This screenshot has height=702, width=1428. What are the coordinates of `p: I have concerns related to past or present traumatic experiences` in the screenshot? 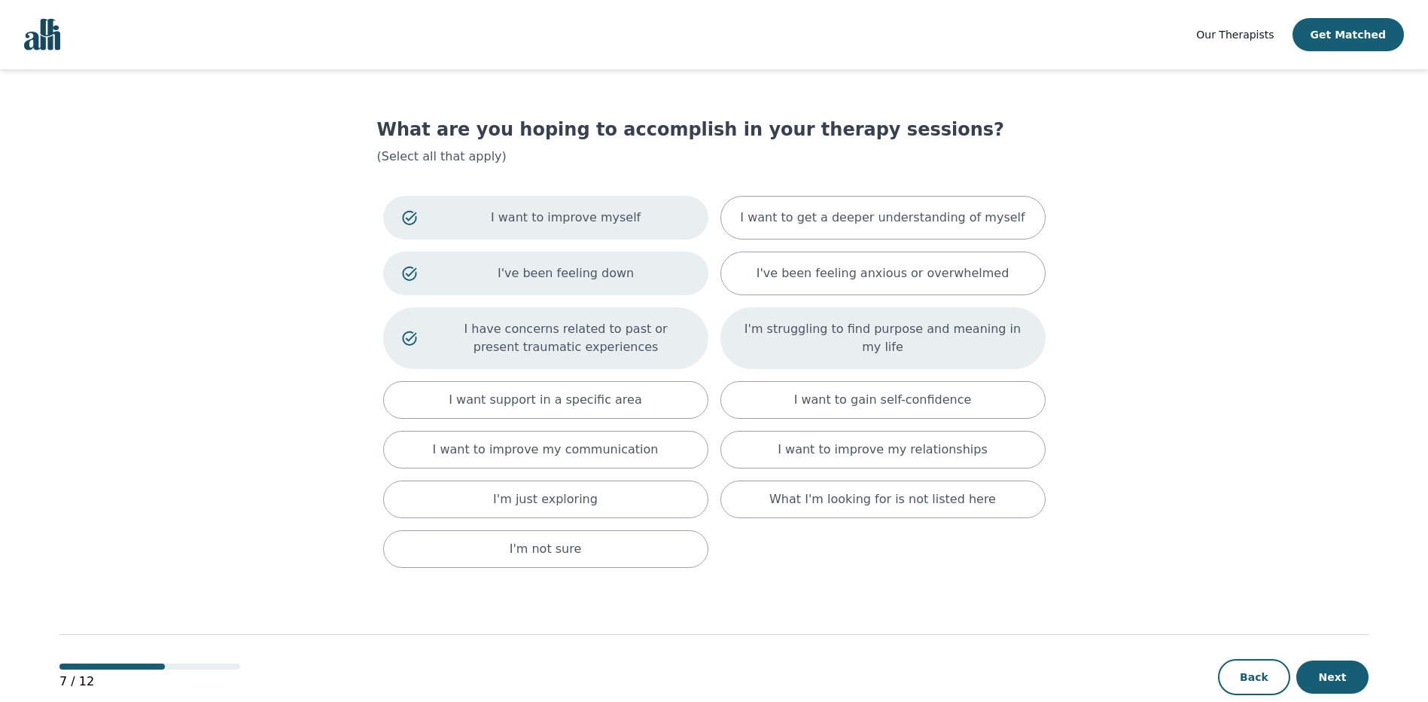 It's located at (566, 338).